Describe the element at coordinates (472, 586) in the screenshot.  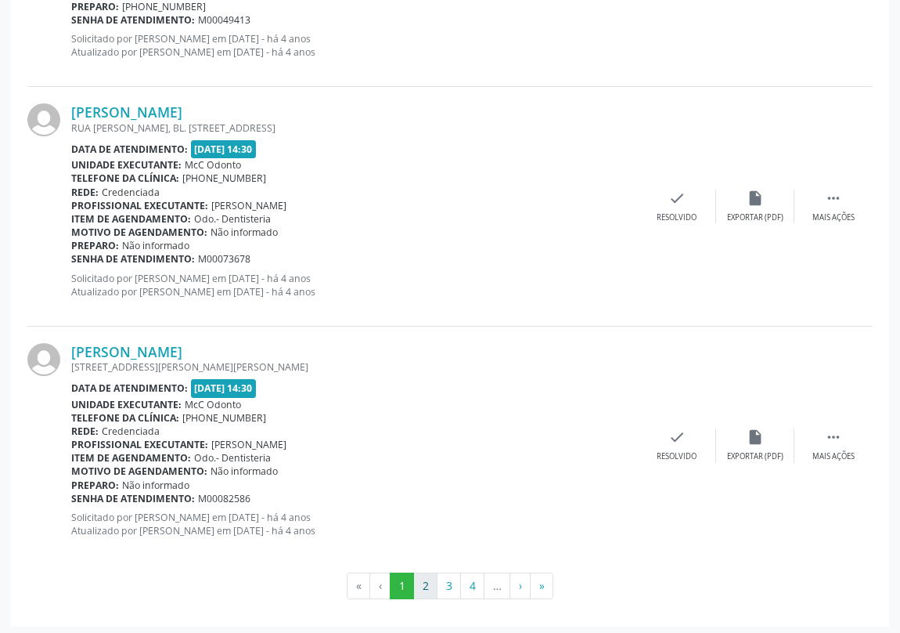
I see `button: Go to page 4` at that location.